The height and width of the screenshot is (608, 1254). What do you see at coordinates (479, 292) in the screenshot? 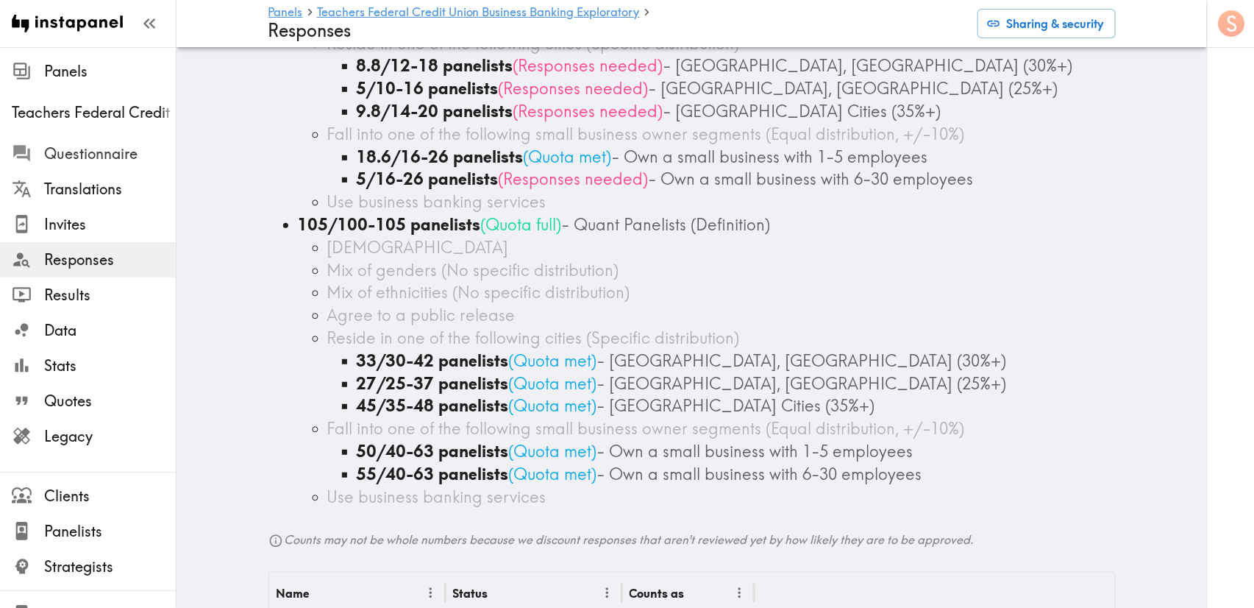
I see `span: Mix of ethnicities (No specific distribution)` at bounding box center [479, 292].